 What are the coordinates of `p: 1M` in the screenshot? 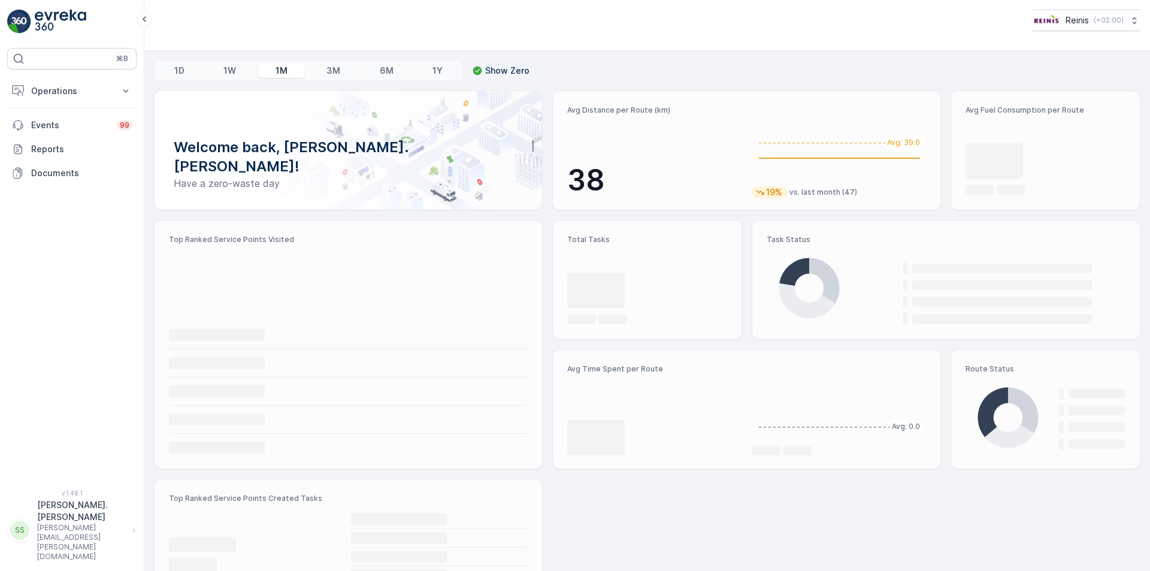 It's located at (282, 71).